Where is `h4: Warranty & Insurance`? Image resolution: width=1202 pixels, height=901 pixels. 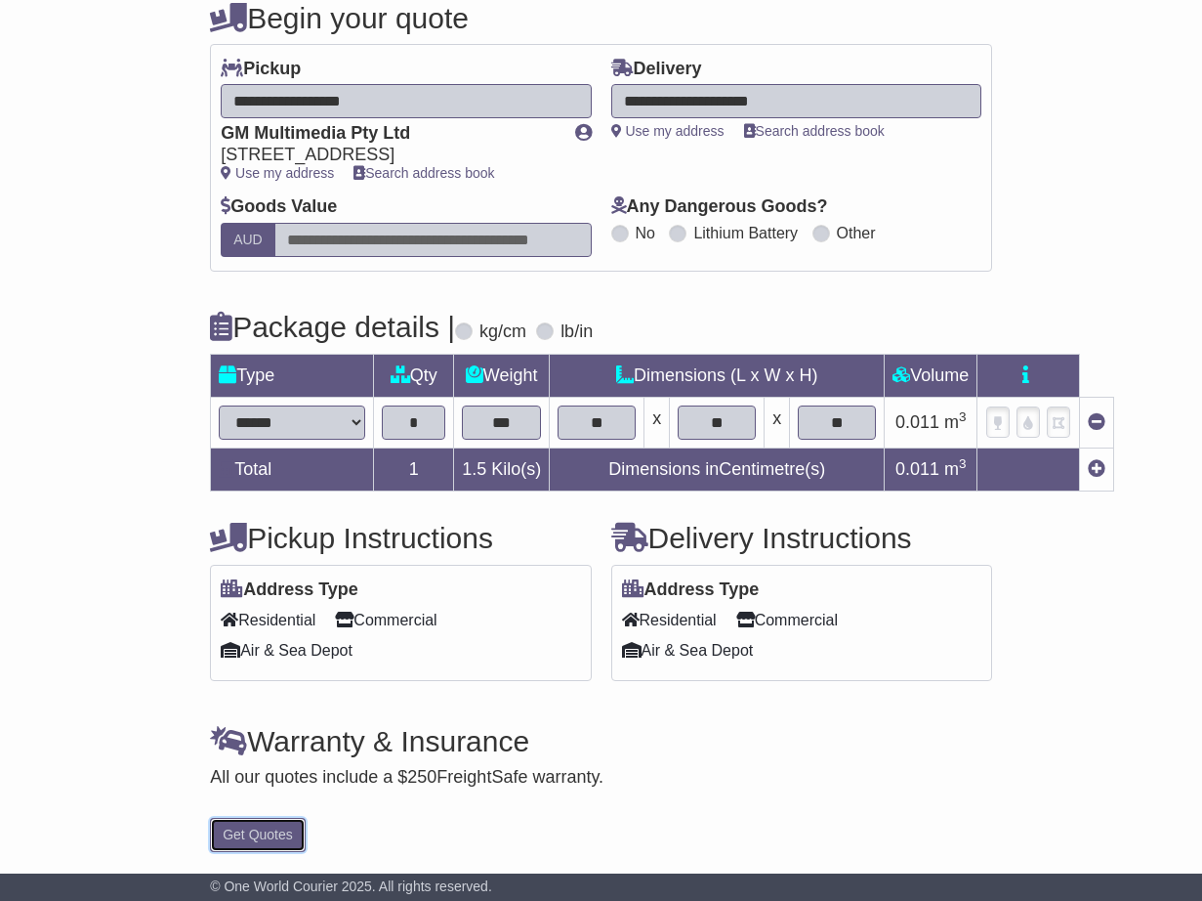 h4: Warranty & Insurance is located at coordinates (601, 740).